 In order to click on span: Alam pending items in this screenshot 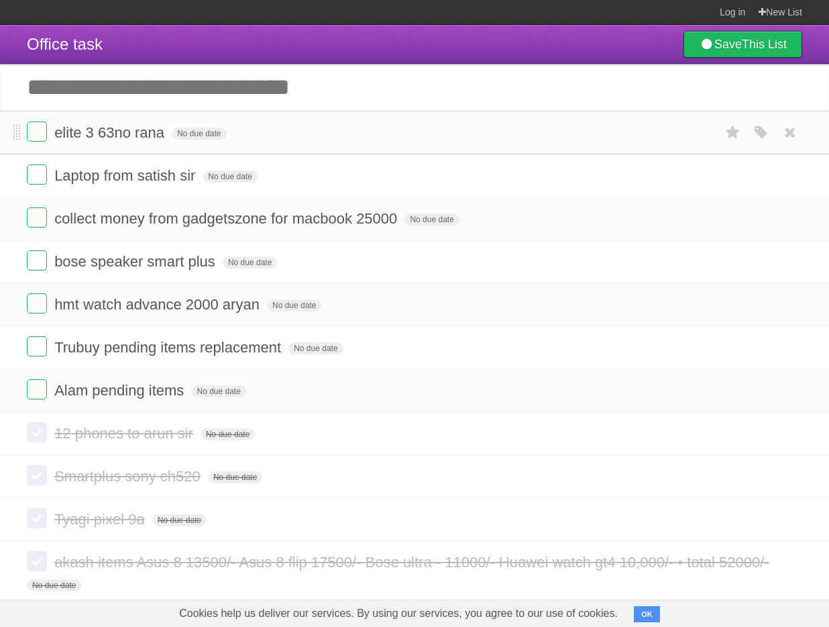, I will do `click(121, 390)`.